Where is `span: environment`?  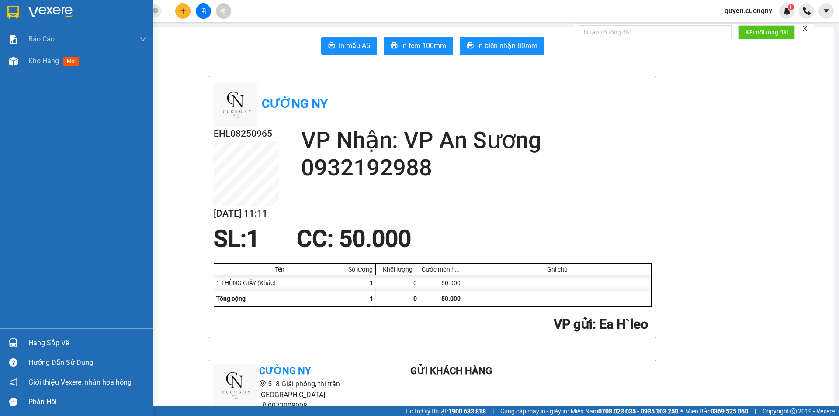 span: environment is located at coordinates (263, 384).